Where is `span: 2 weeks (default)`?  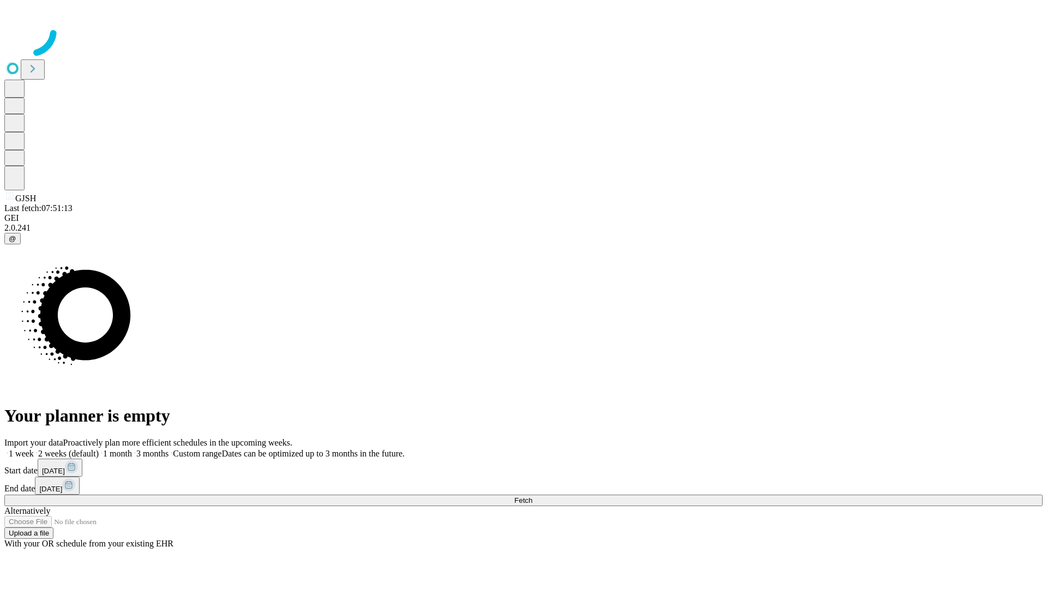
span: 2 weeks (default) is located at coordinates (68, 453).